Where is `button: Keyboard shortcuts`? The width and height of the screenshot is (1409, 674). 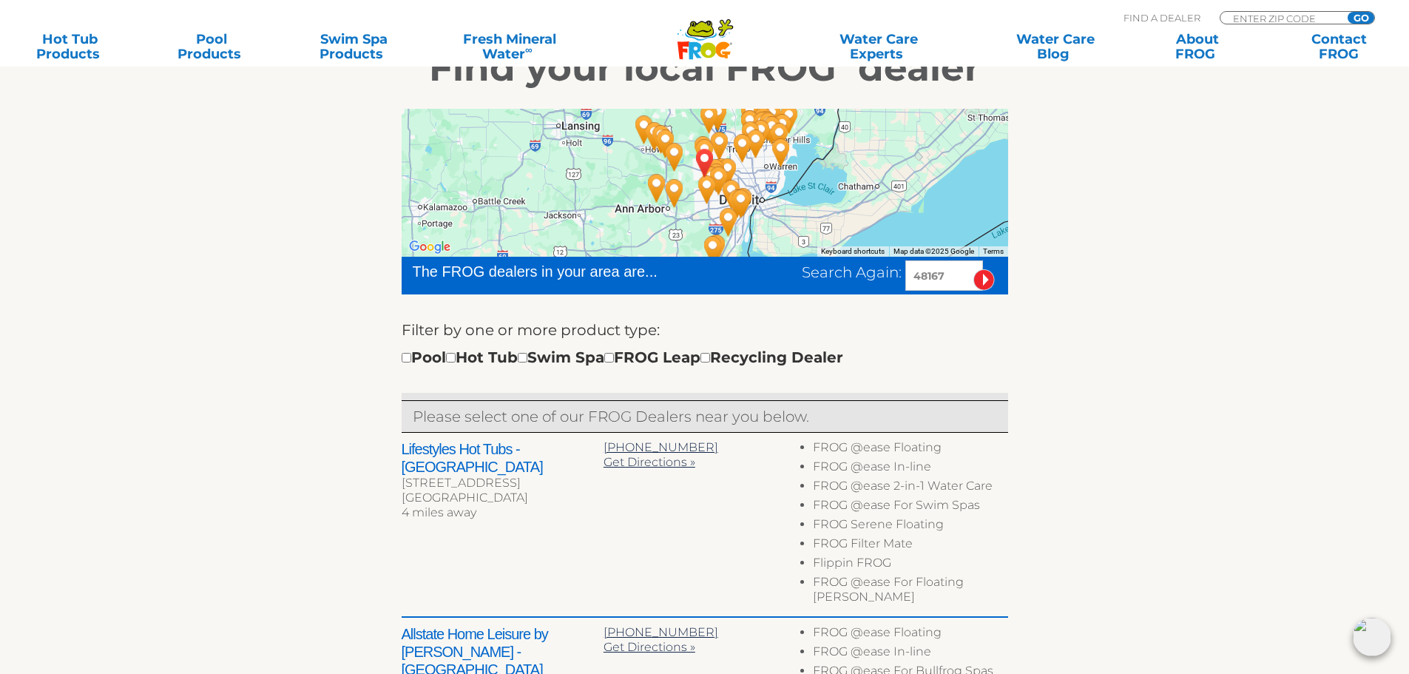 button: Keyboard shortcuts is located at coordinates (853, 252).